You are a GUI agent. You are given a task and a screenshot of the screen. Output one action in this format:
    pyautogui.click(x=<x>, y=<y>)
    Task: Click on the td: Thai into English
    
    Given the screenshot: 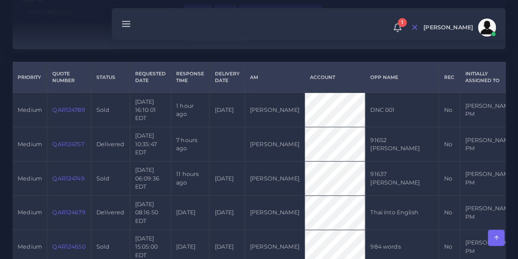 What is the action you would take?
    pyautogui.click(x=402, y=213)
    